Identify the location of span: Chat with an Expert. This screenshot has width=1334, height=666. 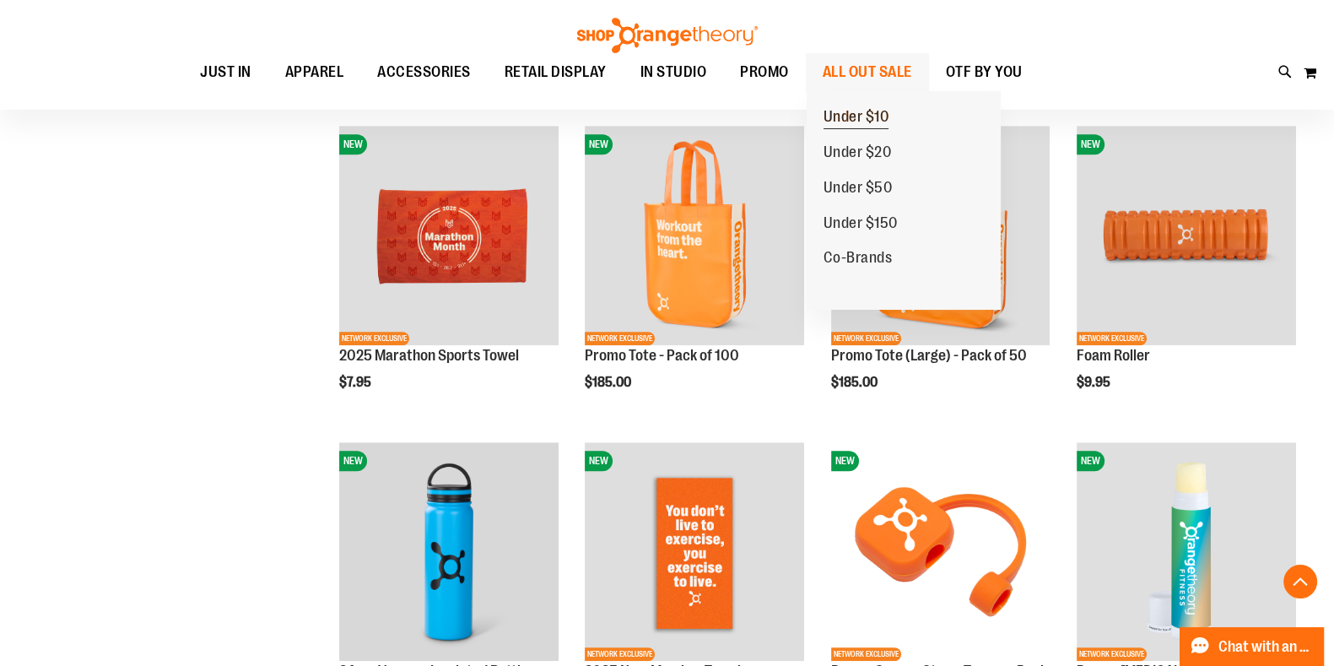
(1266, 646).